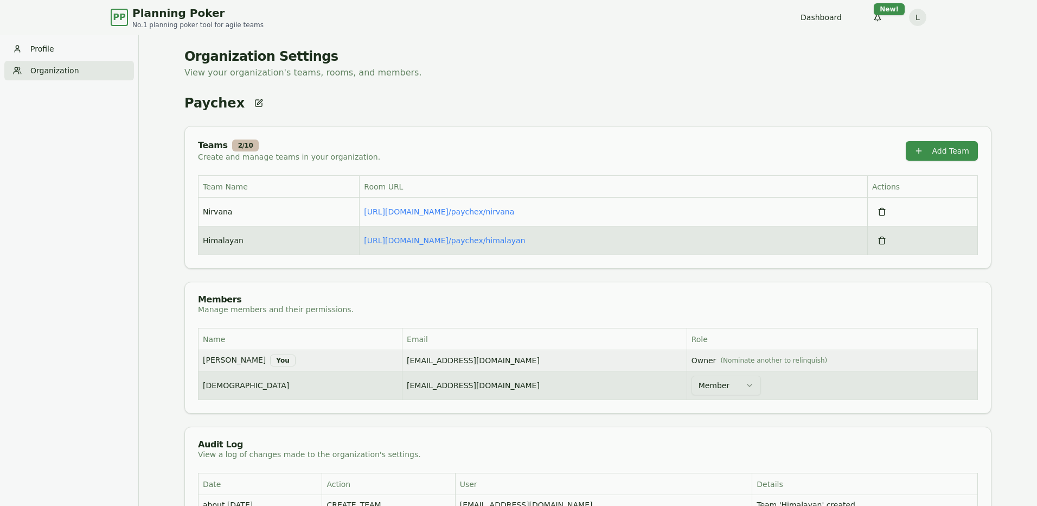 Image resolution: width=1037 pixels, height=506 pixels. What do you see at coordinates (614, 187) in the screenshot?
I see `th: Room URL` at bounding box center [614, 187].